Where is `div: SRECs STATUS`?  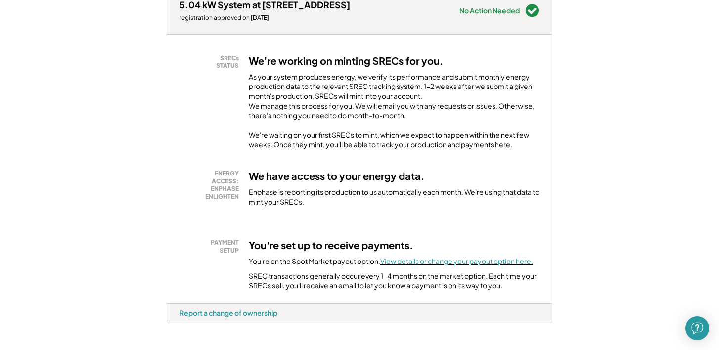
div: SRECs STATUS is located at coordinates (212, 62).